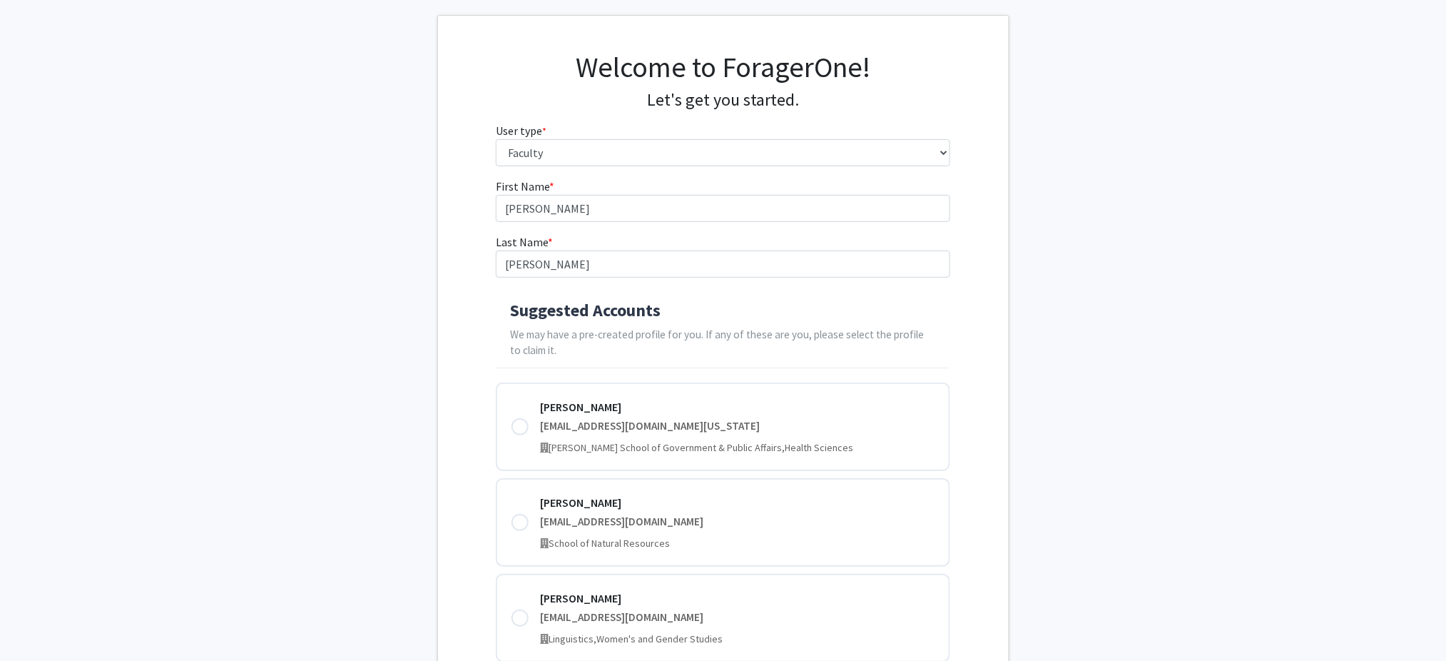 The image size is (1446, 661). I want to click on h4: Let's get you started., so click(723, 100).